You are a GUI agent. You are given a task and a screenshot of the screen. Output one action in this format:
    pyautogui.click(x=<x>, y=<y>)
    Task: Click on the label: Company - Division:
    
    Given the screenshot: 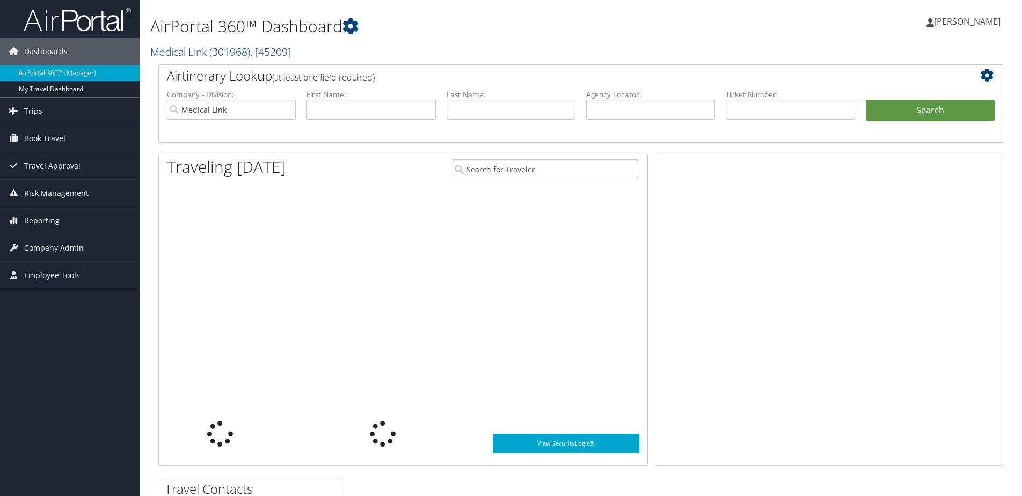 What is the action you would take?
    pyautogui.click(x=231, y=95)
    